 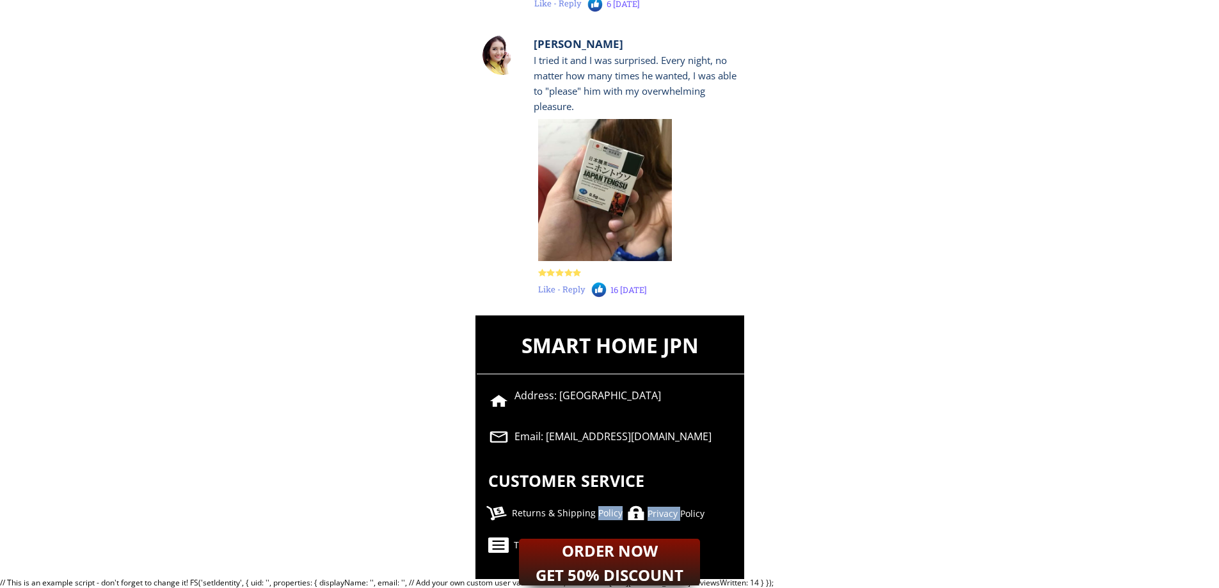 I want to click on font: CUSTOMER SERVICE, so click(x=567, y=481).